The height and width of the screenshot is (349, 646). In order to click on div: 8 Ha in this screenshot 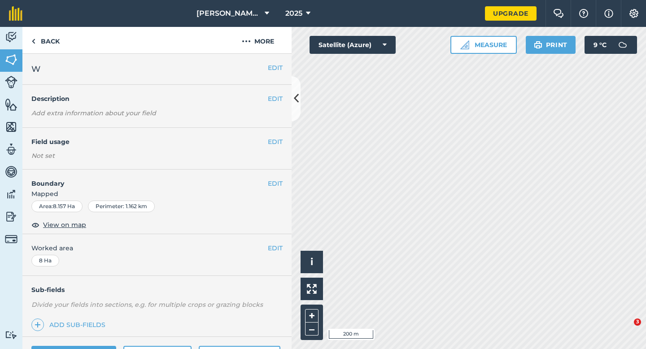, I will do `click(45, 261)`.